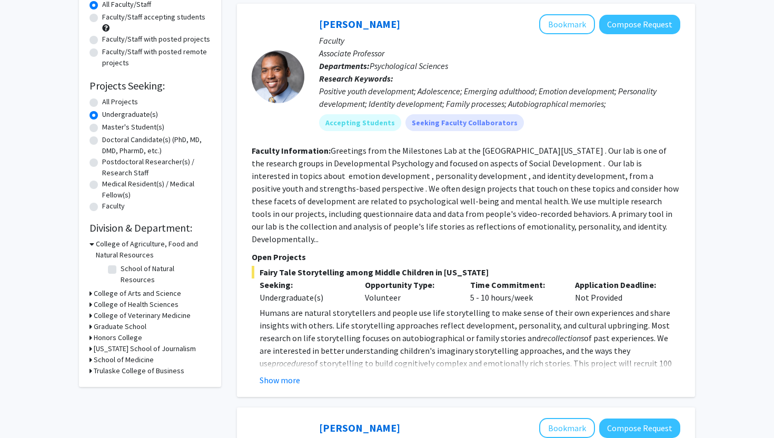 Image resolution: width=774 pixels, height=438 pixels. What do you see at coordinates (156, 167) in the screenshot?
I see `label: Postdoctoral Researcher(s) / Research Staff` at bounding box center [156, 167].